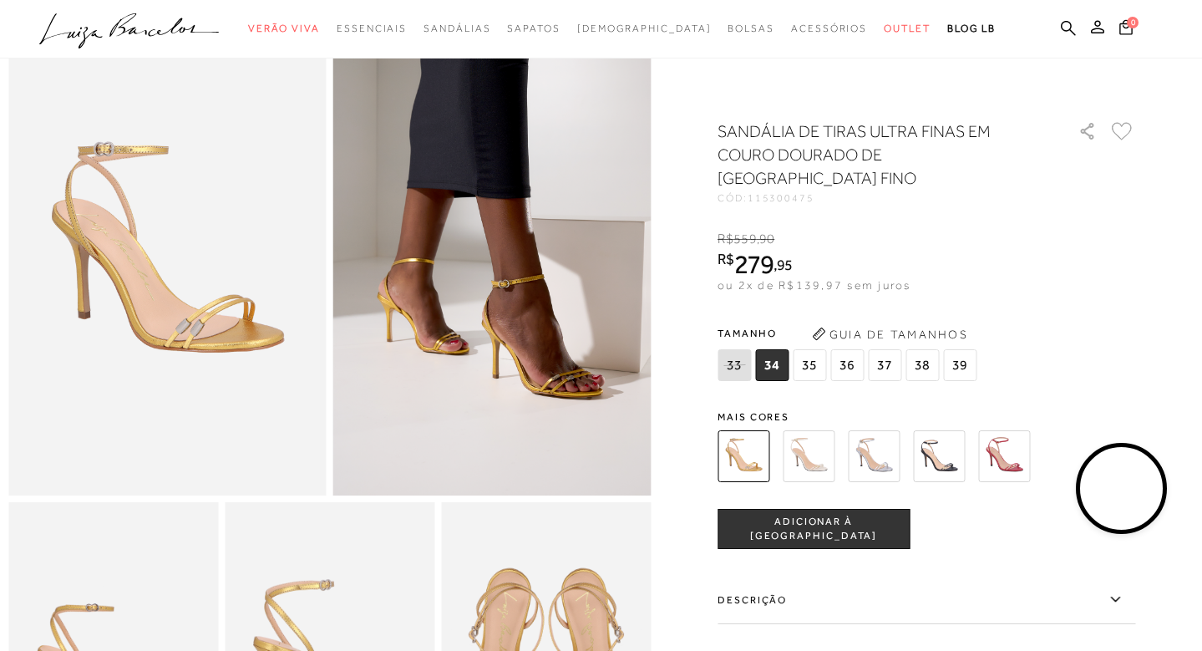  What do you see at coordinates (884, 198) in the screenshot?
I see `div: CÓD:` at bounding box center [884, 198].